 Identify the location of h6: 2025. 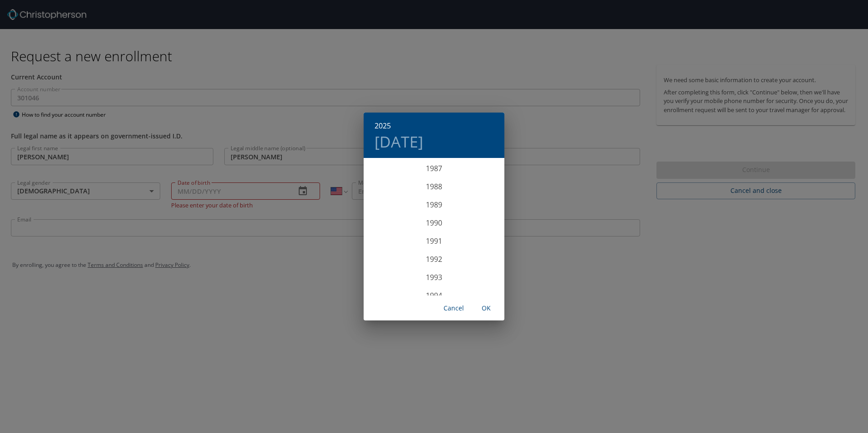
(383, 126).